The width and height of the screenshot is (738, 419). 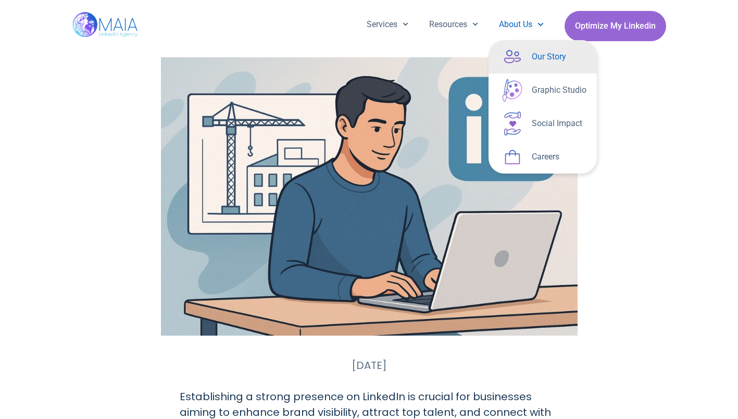 I want to click on a: Services, so click(x=387, y=24).